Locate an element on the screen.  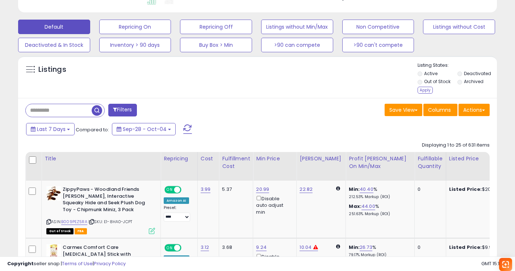
button: Actions is located at coordinates (475, 110).